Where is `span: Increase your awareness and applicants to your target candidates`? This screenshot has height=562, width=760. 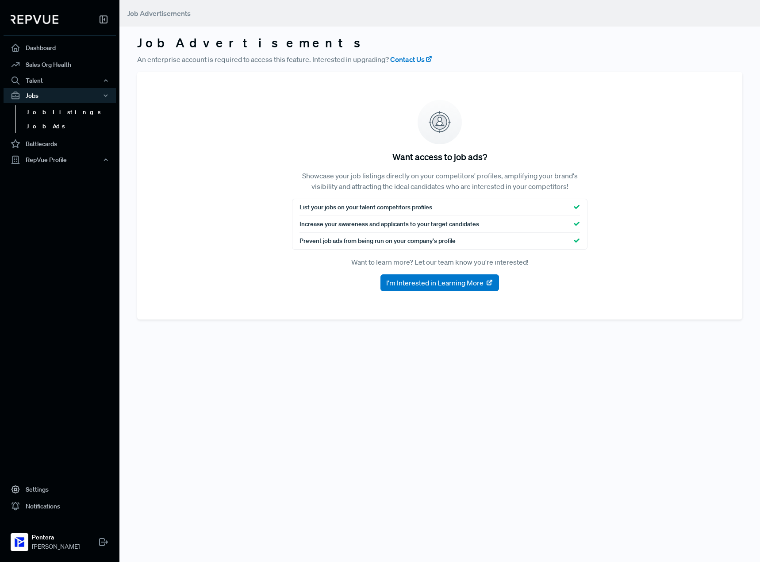
span: Increase your awareness and applicants to your target candidates is located at coordinates (389, 224).